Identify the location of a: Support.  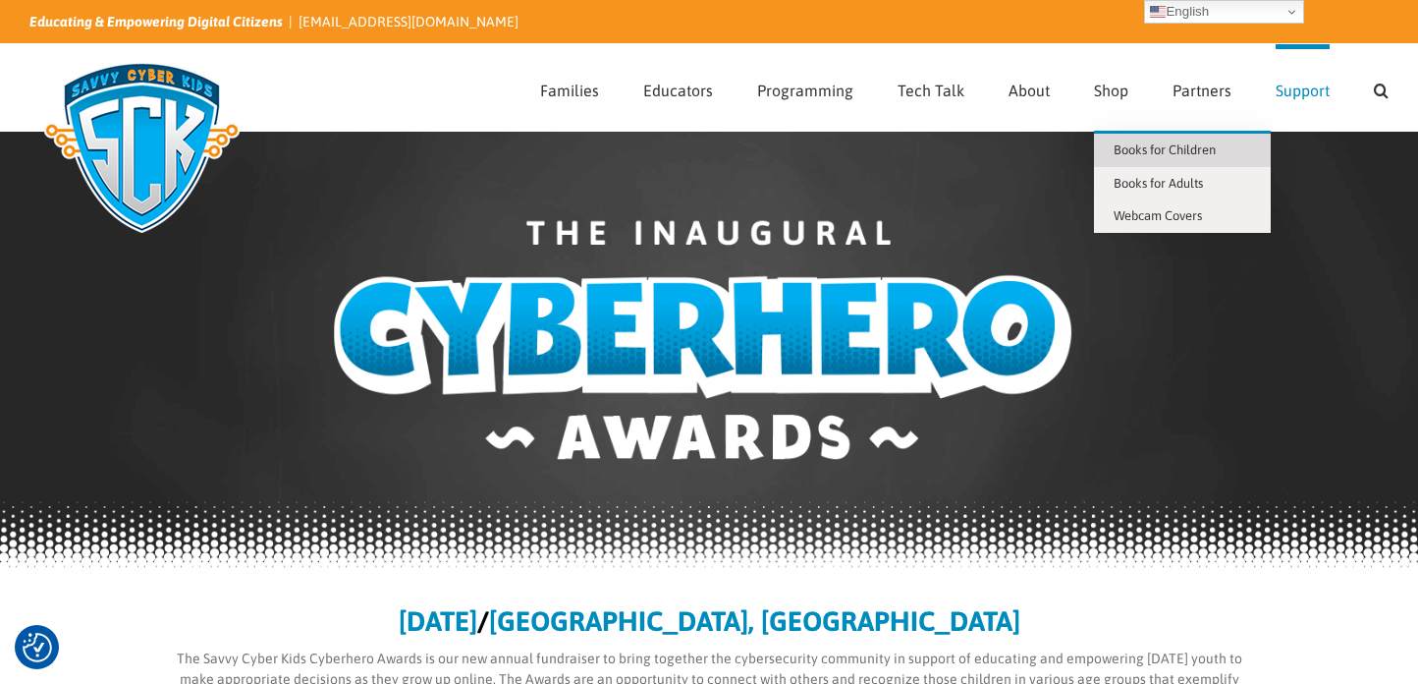
(1302, 87).